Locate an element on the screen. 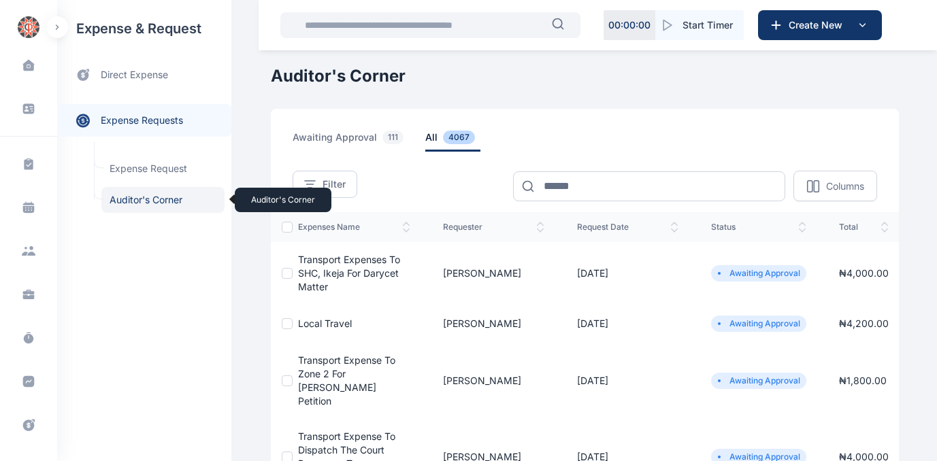  span: ₦ 4,000.00 is located at coordinates (863, 273).